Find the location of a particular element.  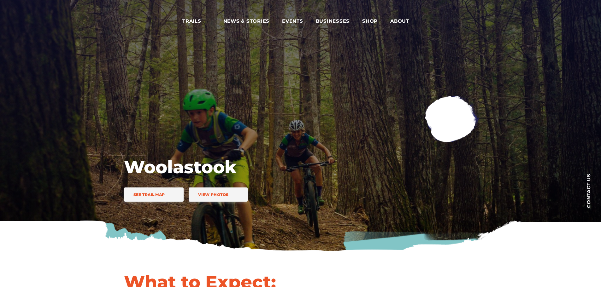

span: See Trail Map is located at coordinates (149, 195).